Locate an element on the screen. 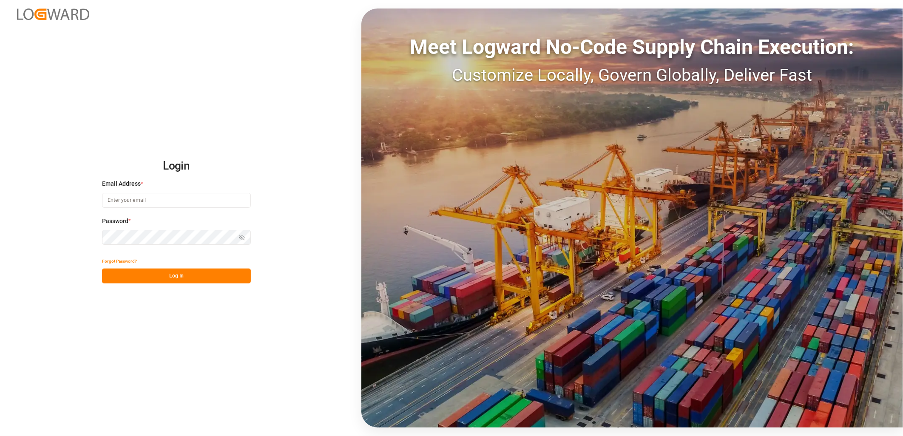 Image resolution: width=903 pixels, height=436 pixels. img: Logward_new_orange.png is located at coordinates (53, 14).